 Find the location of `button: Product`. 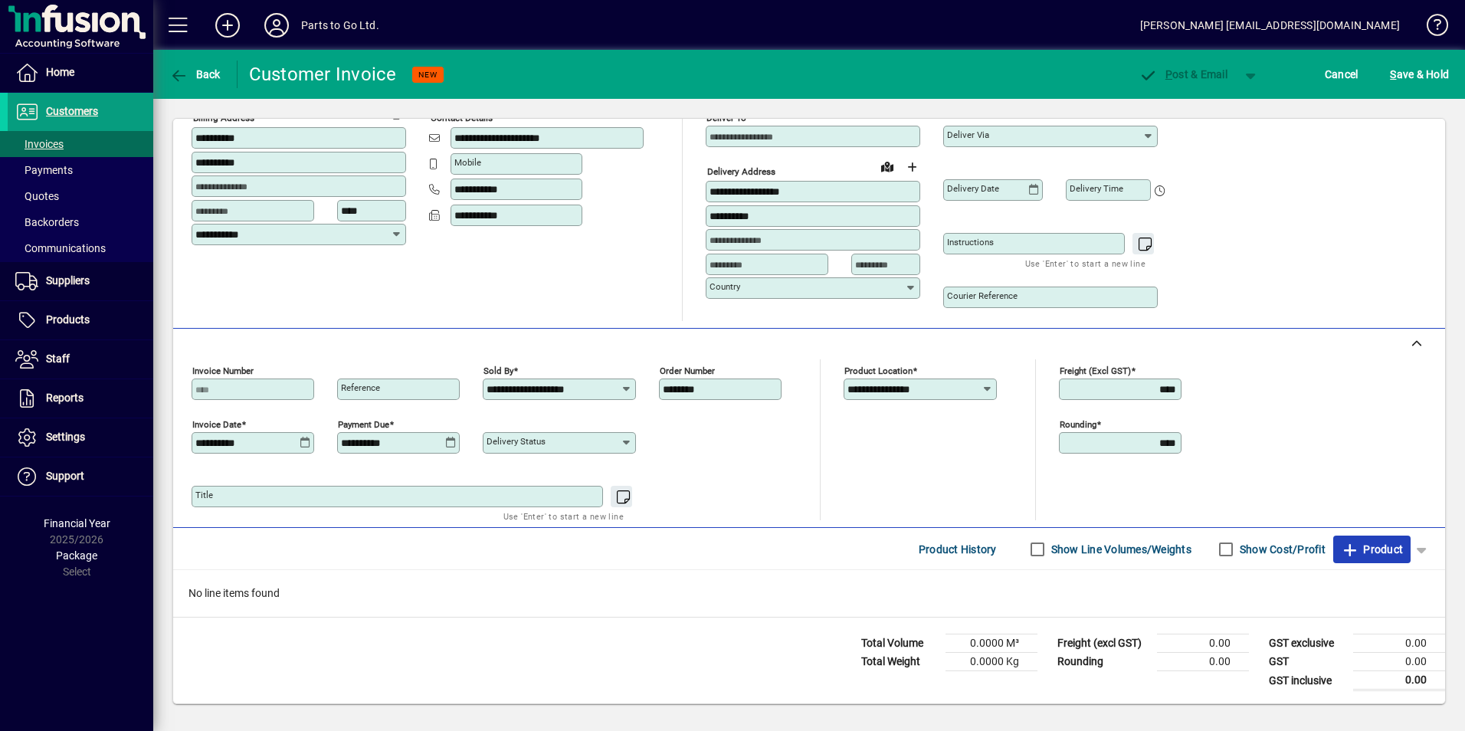

button: Product is located at coordinates (1372, 549).